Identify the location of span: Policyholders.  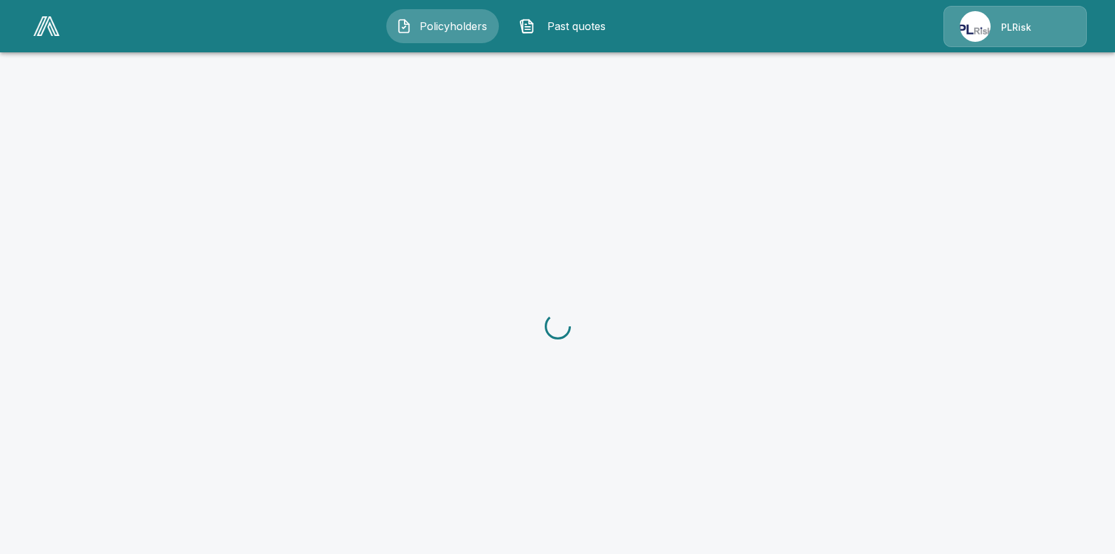
(453, 26).